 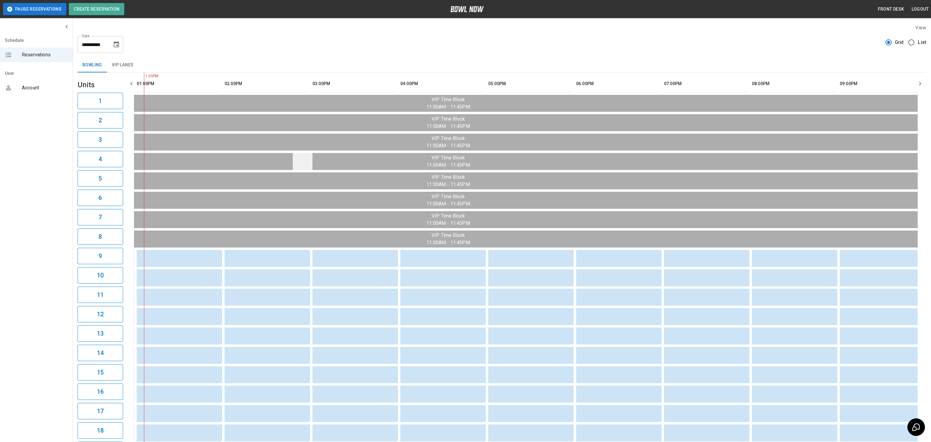 What do you see at coordinates (116, 45) in the screenshot?
I see `button: Choose date, selected date is Aug 10, 2025` at bounding box center [116, 45].